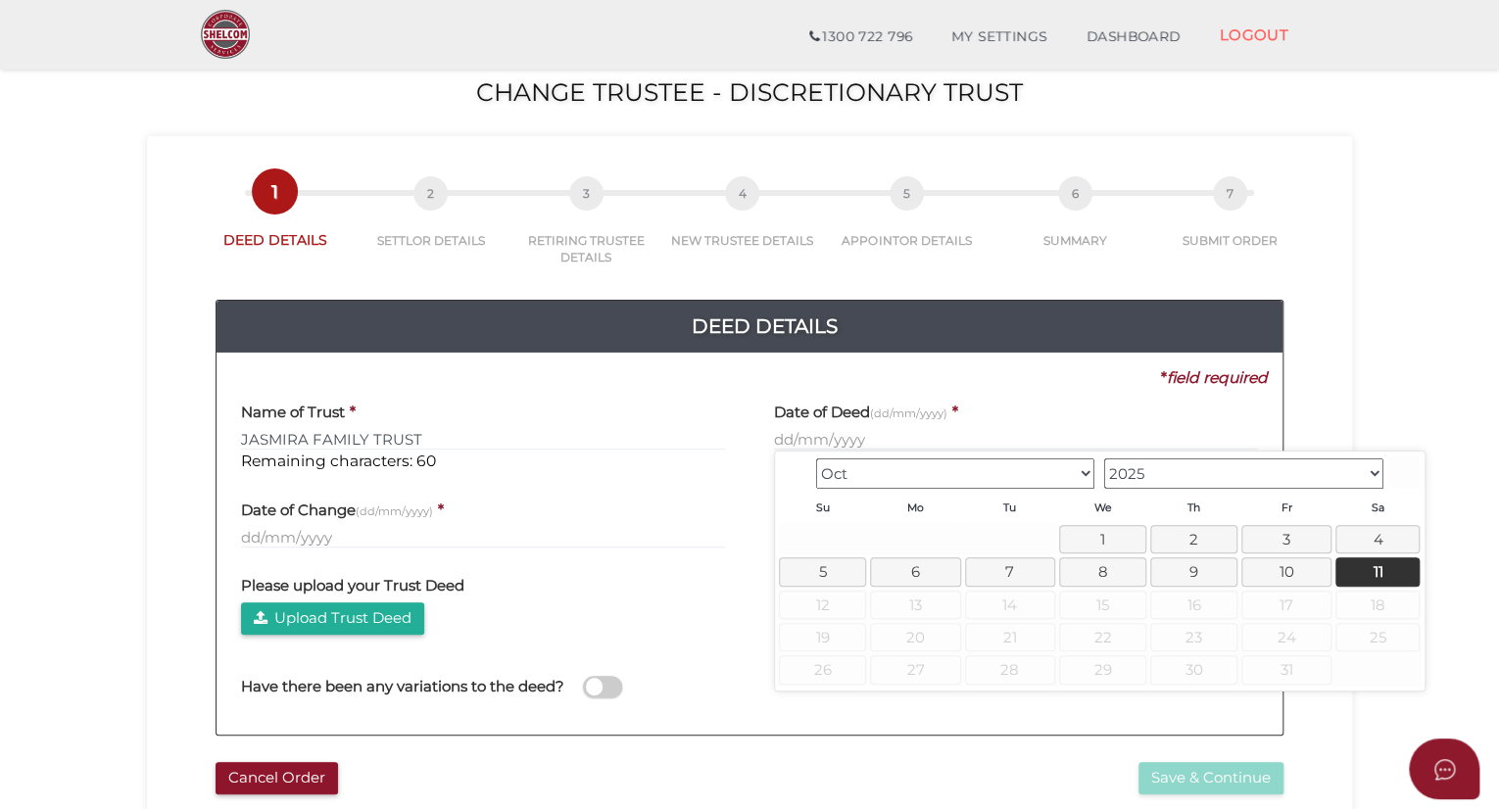 This screenshot has height=809, width=1499. What do you see at coordinates (742, 193) in the screenshot?
I see `span: 4` at bounding box center [742, 193].